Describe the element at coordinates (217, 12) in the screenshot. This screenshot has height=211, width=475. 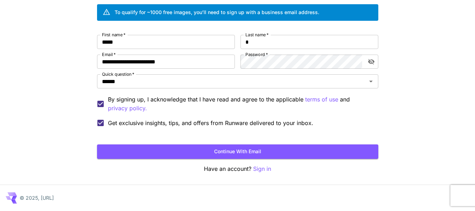
I see `div: To qualify for ~1000 free images, you’ll need to sign up with a business email address.` at that location.